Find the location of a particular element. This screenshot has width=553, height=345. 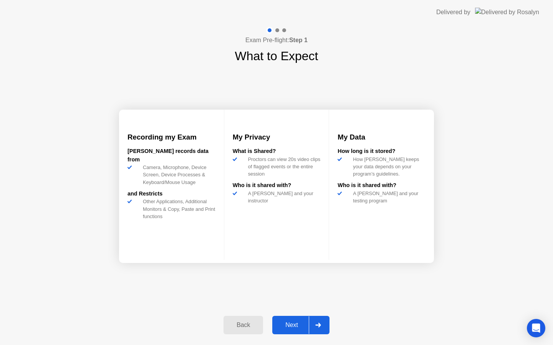

div: Other Applications, Additional Monitors & Copy, Paste and Print functions is located at coordinates (177, 209).